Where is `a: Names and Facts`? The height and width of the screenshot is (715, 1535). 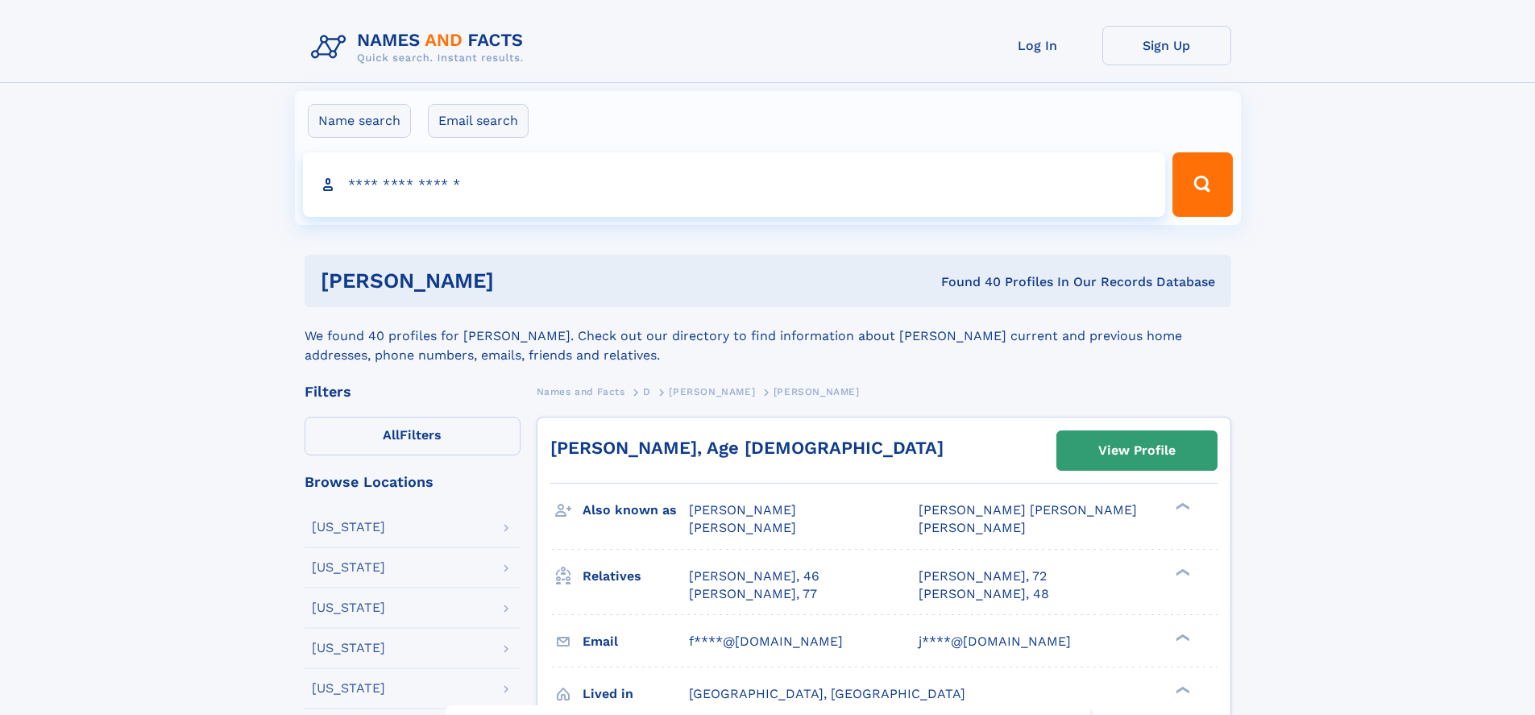
a: Names and Facts is located at coordinates (581, 391).